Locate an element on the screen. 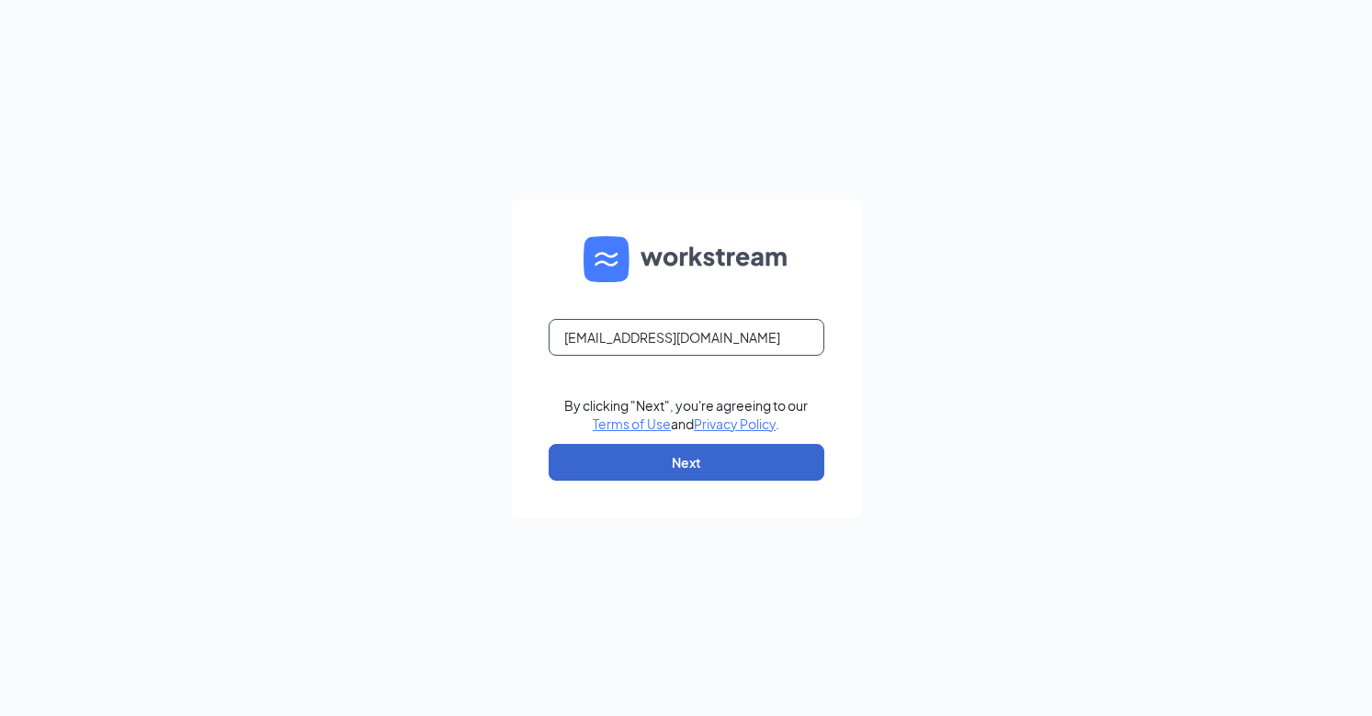 The height and width of the screenshot is (716, 1372). a: Terms of Use is located at coordinates (631, 424).